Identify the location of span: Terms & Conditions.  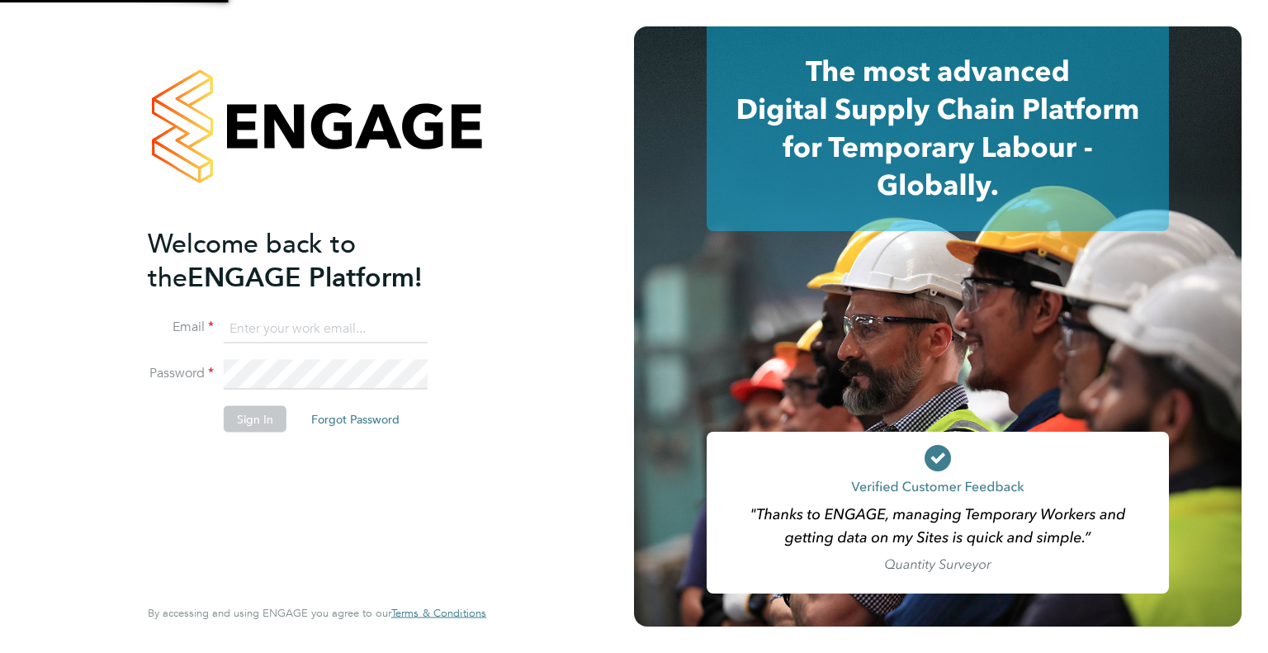
(438, 612).